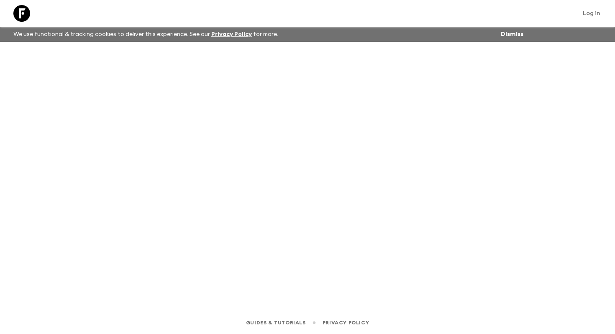  I want to click on button: Dismiss, so click(512, 34).